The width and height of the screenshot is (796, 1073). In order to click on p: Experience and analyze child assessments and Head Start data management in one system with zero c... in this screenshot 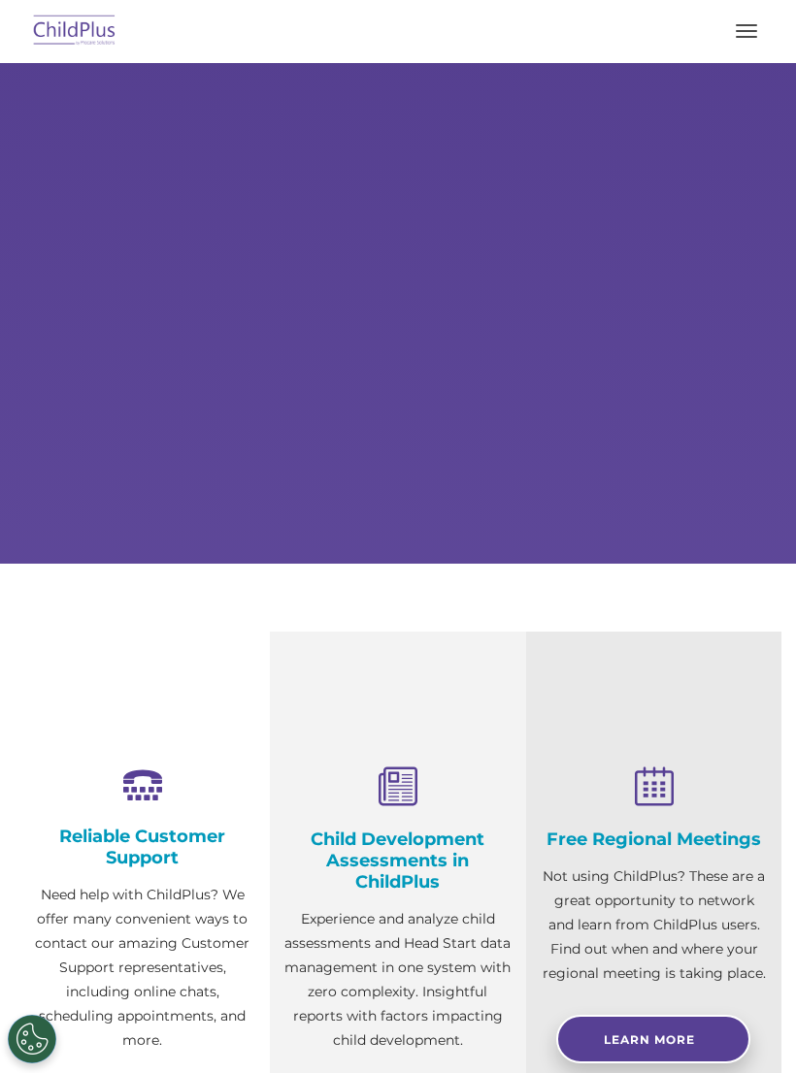, I will do `click(397, 980)`.